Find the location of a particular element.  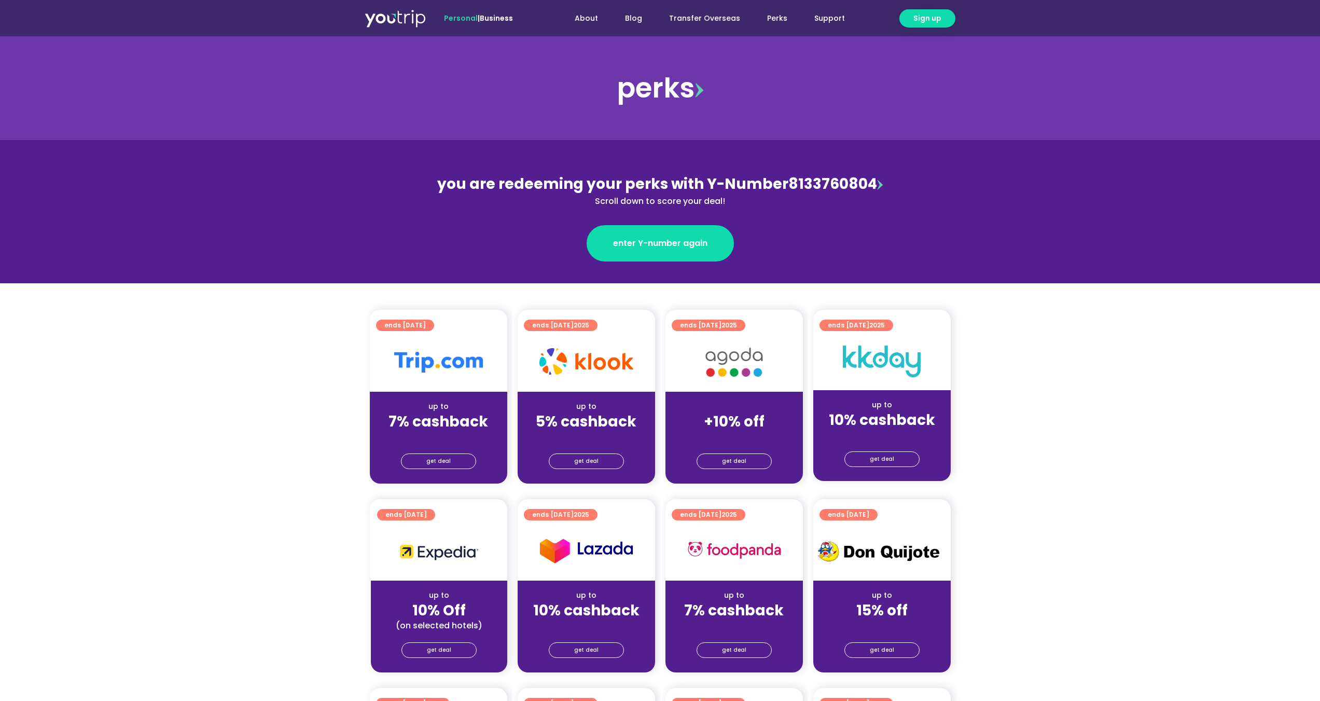

a: Perks is located at coordinates (777, 18).